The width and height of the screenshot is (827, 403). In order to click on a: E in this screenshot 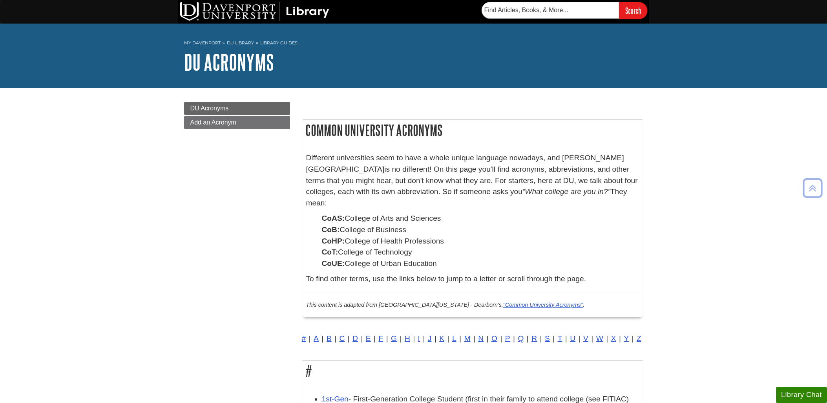, I will do `click(368, 338)`.